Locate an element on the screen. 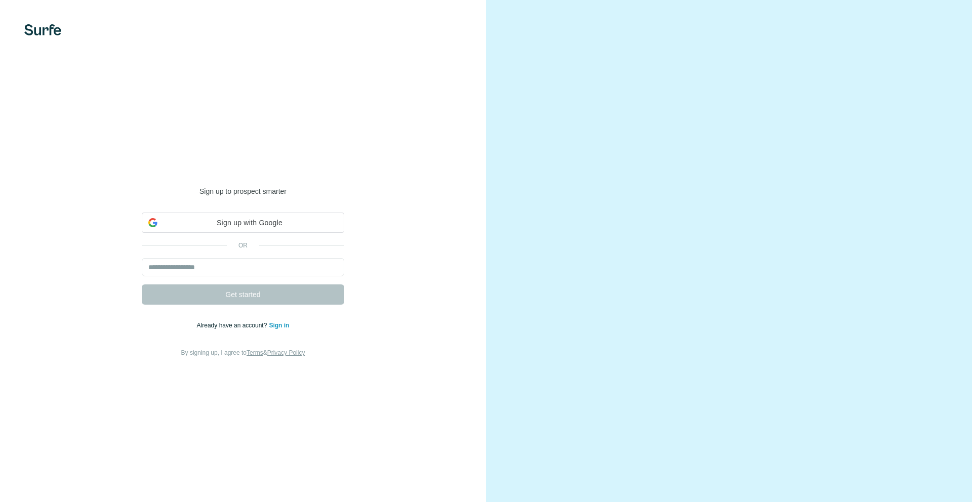  span: Sign up with Google is located at coordinates (250, 223).